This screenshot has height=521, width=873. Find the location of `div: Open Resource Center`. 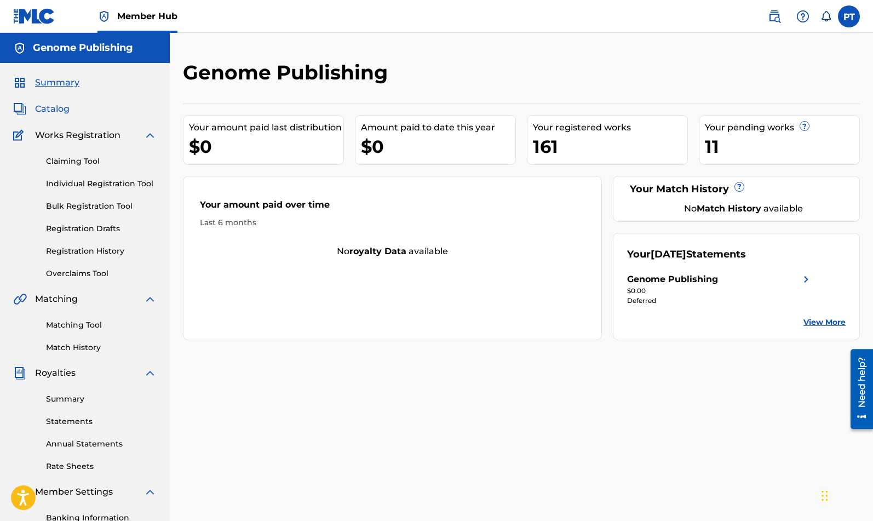

div: Open Resource Center is located at coordinates (19, 45).